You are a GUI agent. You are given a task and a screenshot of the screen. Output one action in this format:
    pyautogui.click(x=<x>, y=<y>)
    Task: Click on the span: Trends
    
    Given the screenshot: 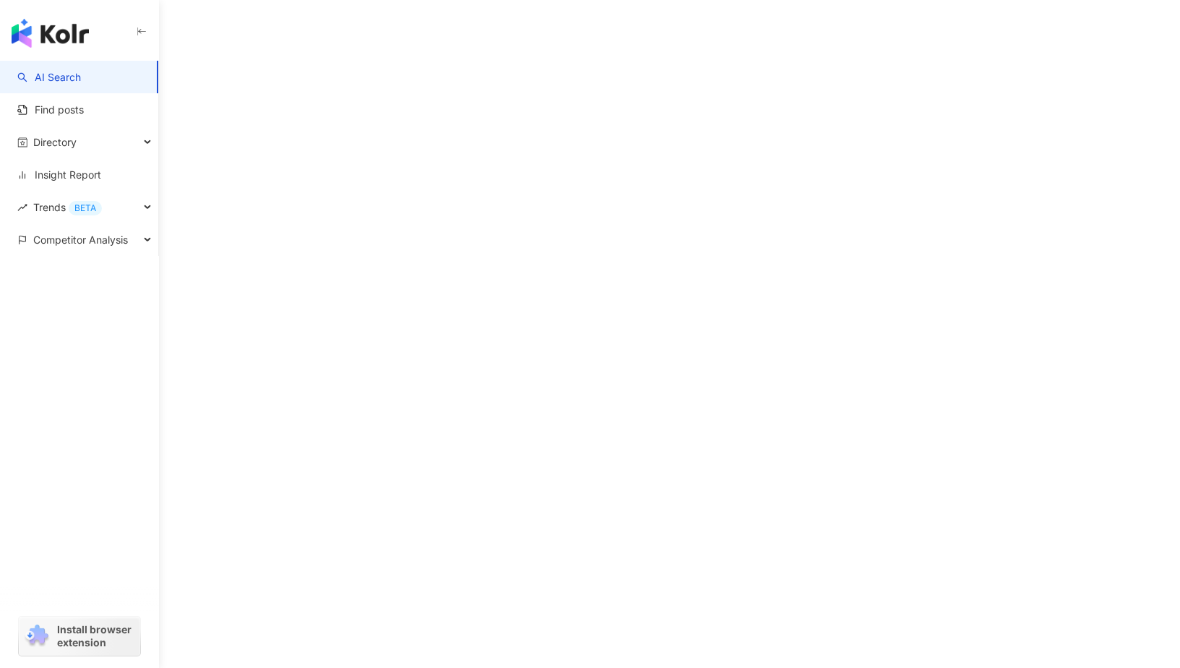 What is the action you would take?
    pyautogui.click(x=67, y=207)
    